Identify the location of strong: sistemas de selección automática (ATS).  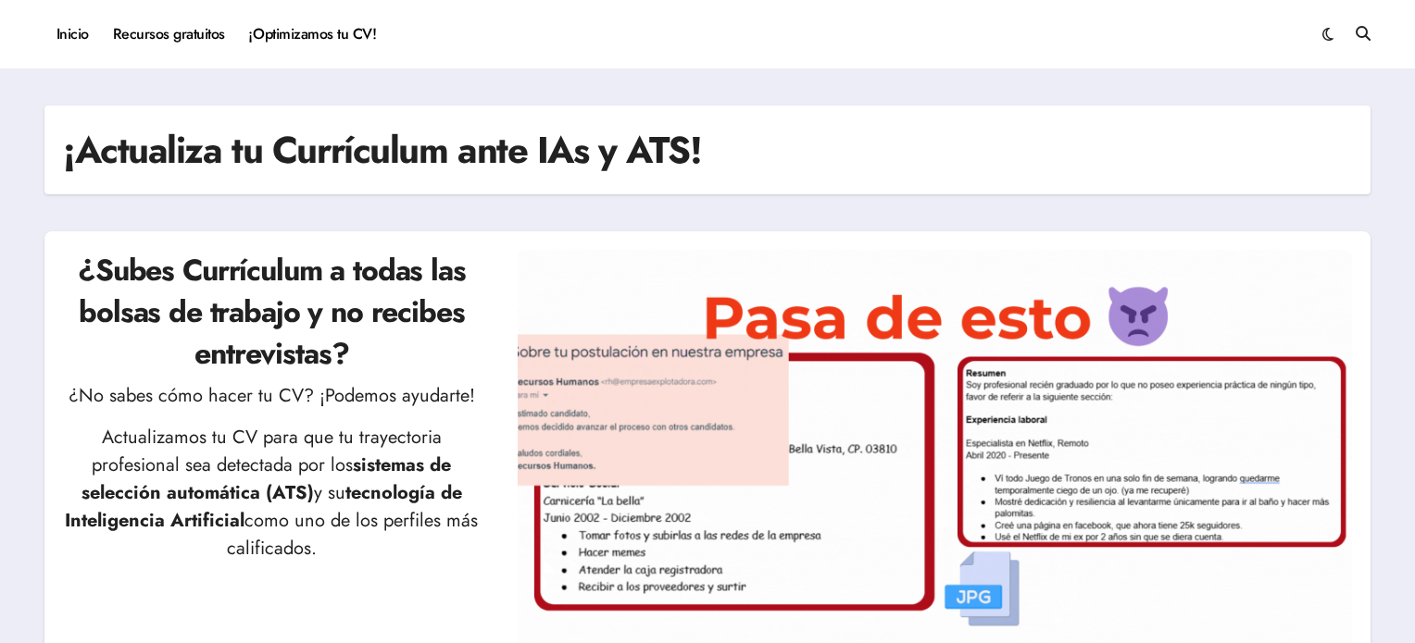
(267, 479).